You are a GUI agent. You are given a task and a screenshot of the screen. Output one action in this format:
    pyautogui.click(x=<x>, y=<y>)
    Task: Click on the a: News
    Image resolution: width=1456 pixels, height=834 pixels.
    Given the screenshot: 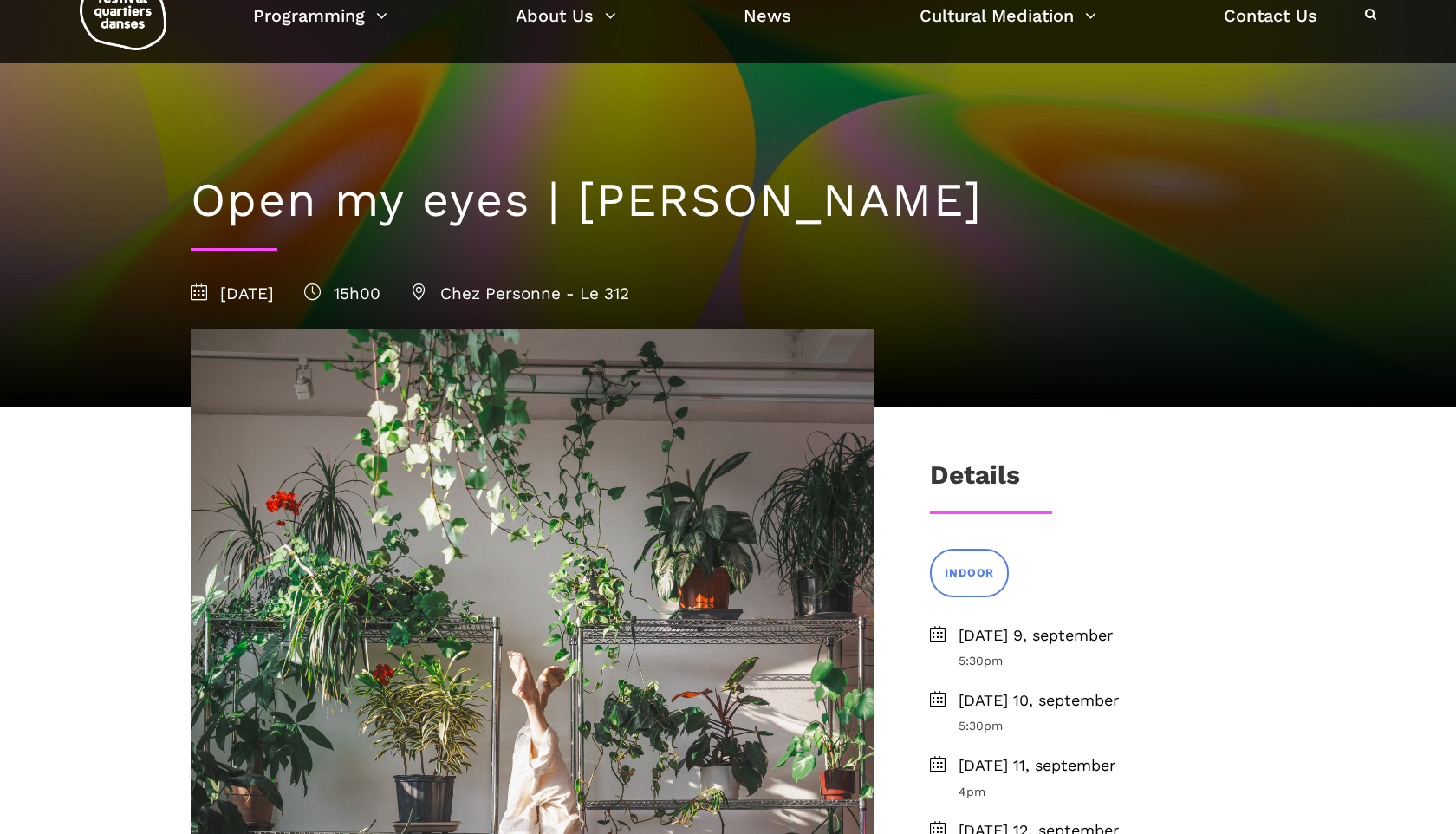 What is the action you would take?
    pyautogui.click(x=767, y=16)
    